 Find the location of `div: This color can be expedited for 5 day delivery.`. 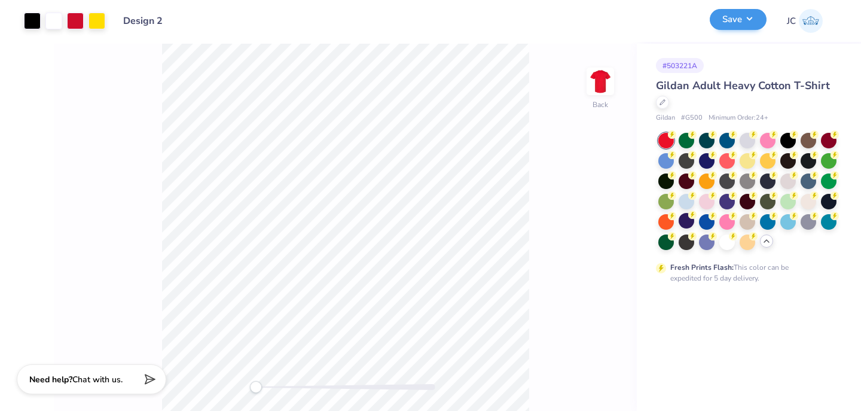

div: This color can be expedited for 5 day delivery. is located at coordinates (744, 273).